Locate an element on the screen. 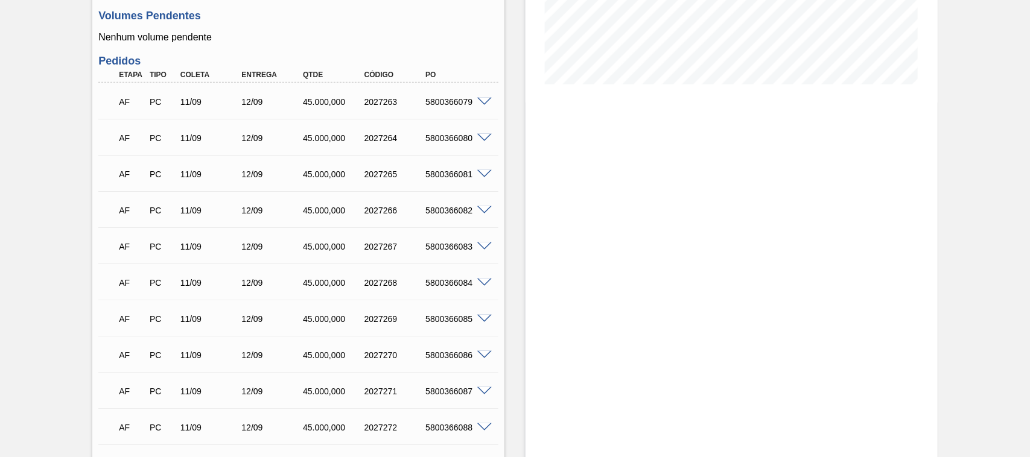  div: 5800366084 is located at coordinates (456, 283).